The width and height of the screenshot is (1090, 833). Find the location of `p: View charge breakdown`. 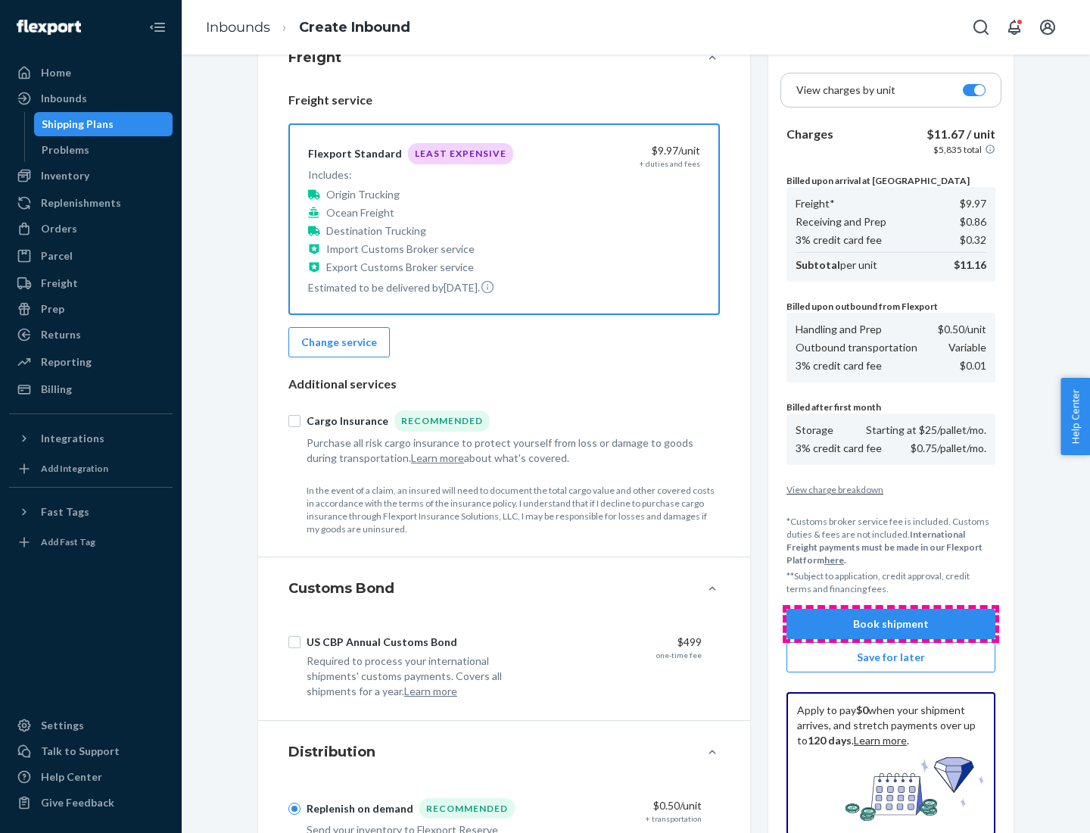

p: View charge breakdown is located at coordinates (891, 489).